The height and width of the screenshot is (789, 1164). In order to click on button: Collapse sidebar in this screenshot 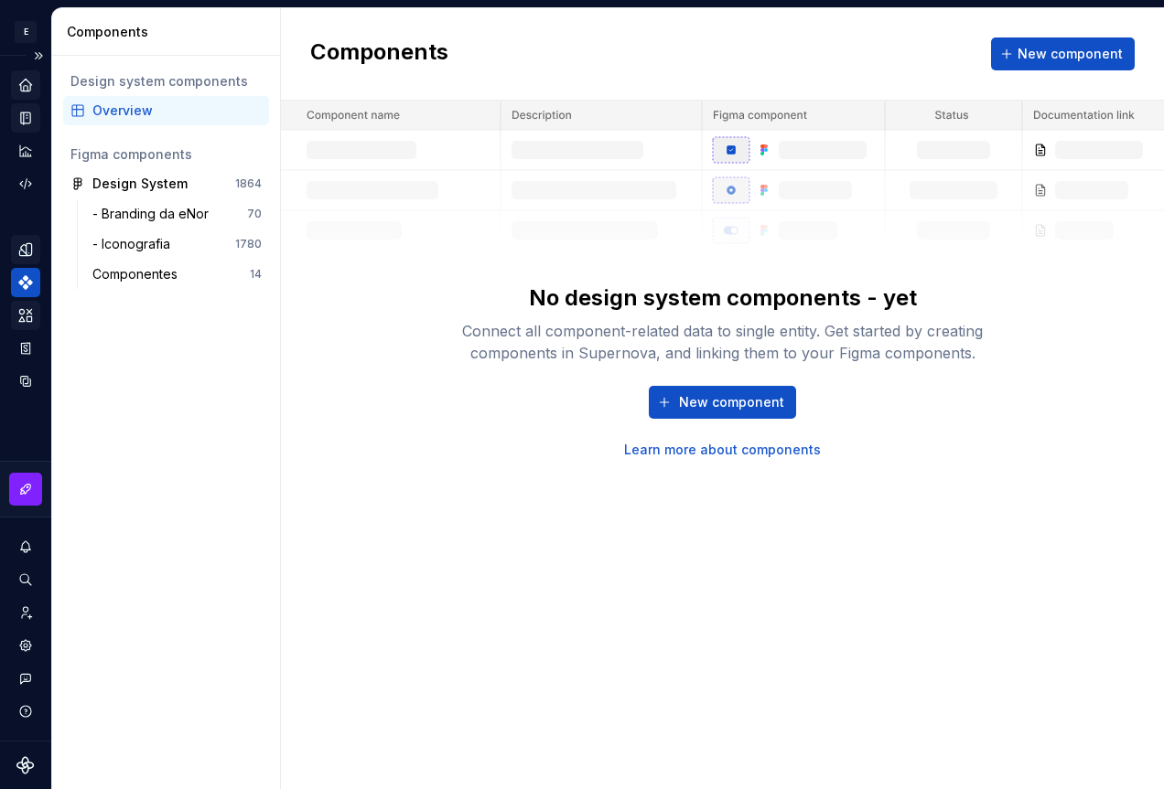, I will do `click(38, 56)`.